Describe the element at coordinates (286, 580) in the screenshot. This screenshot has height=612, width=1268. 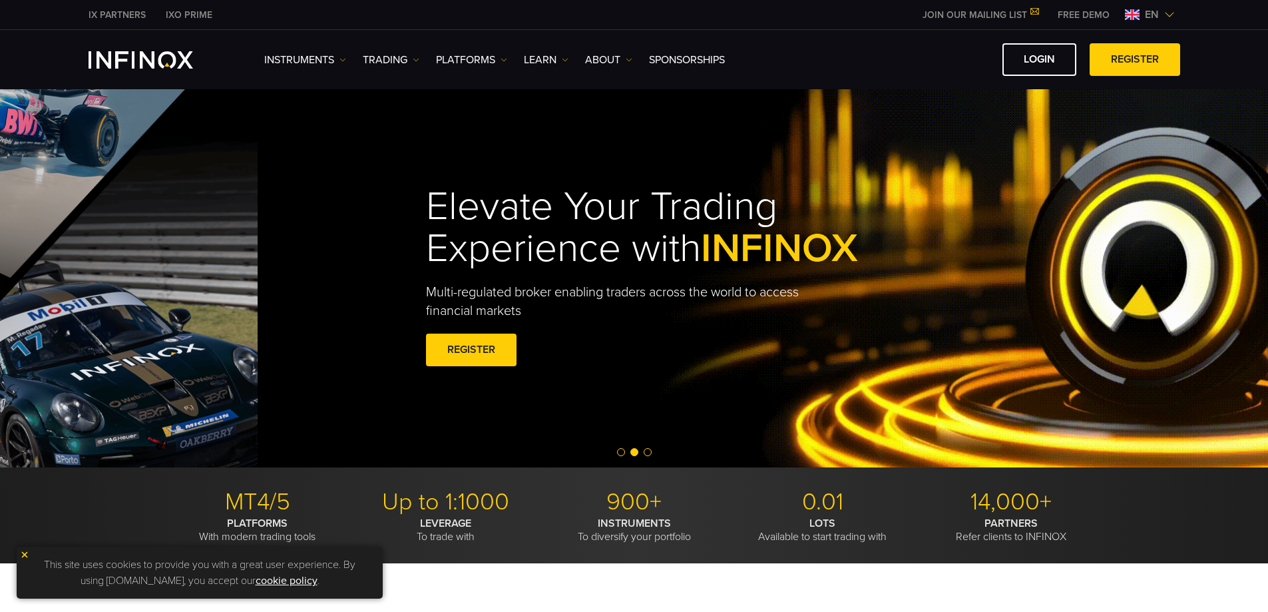
I see `a: cookie policy` at that location.